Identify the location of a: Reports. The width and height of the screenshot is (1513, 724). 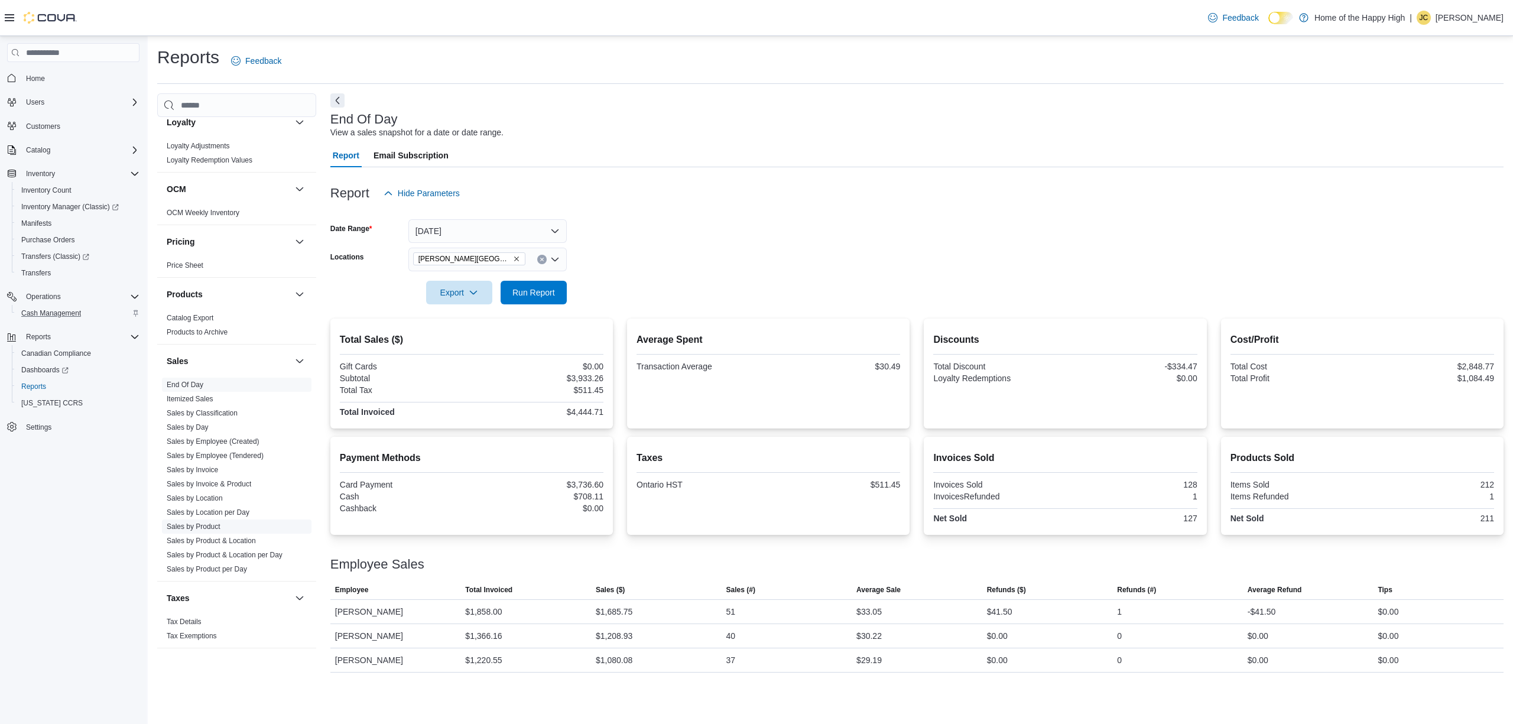
(34, 387).